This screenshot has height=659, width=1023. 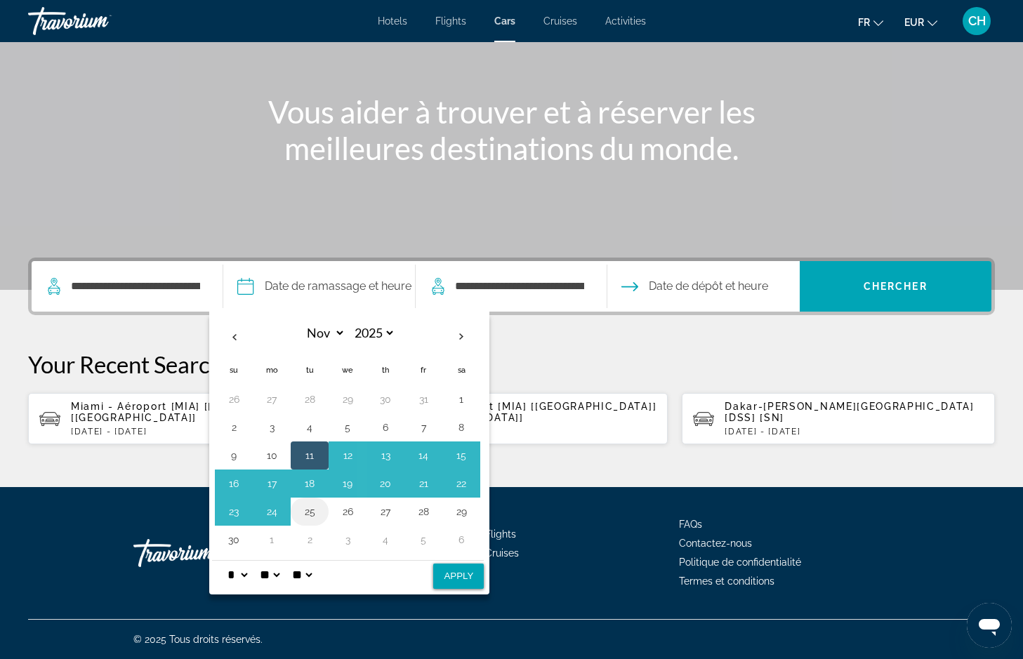 What do you see at coordinates (977, 21) in the screenshot?
I see `button: User Menu` at bounding box center [977, 21].